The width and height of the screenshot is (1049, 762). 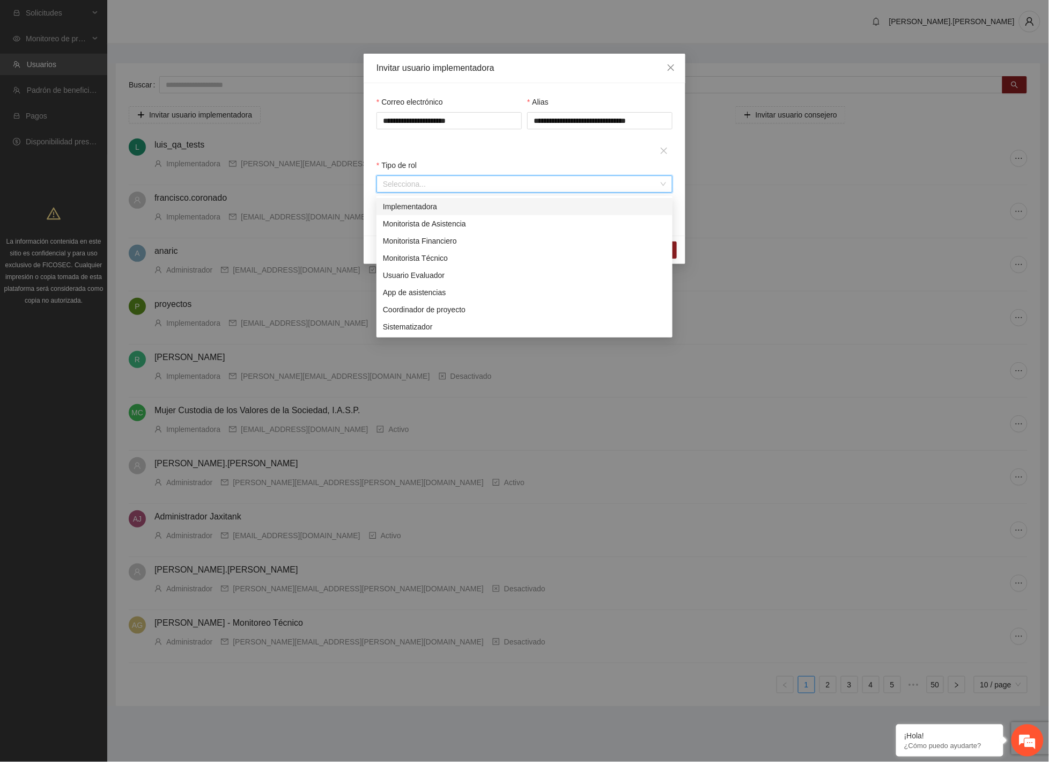 What do you see at coordinates (105, 312) in the screenshot?
I see `textarea: Escriba su mensaje y pulse “Intro”` at bounding box center [105, 312].